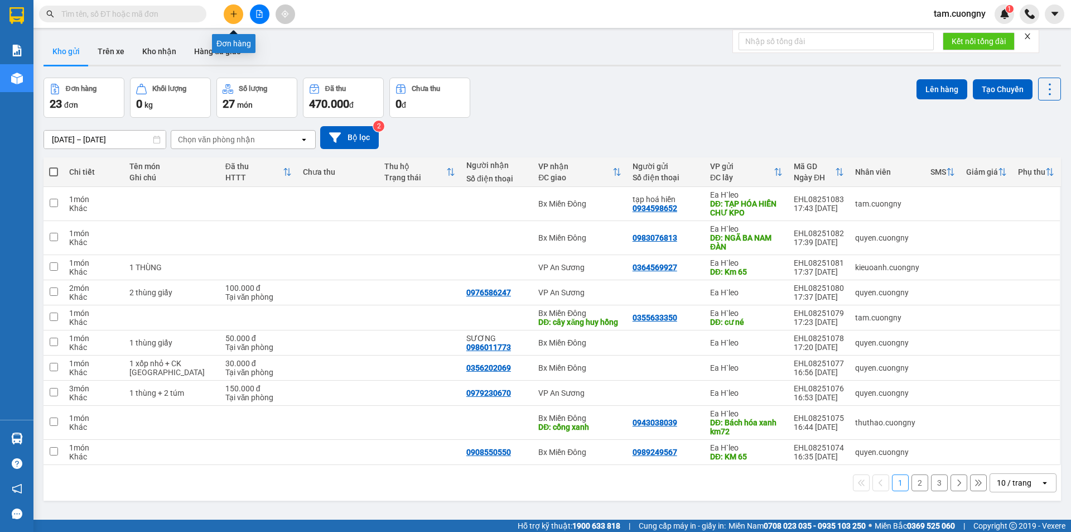 This screenshot has width=1071, height=532. Describe the element at coordinates (379, 126) in the screenshot. I see `sup: 2` at that location.